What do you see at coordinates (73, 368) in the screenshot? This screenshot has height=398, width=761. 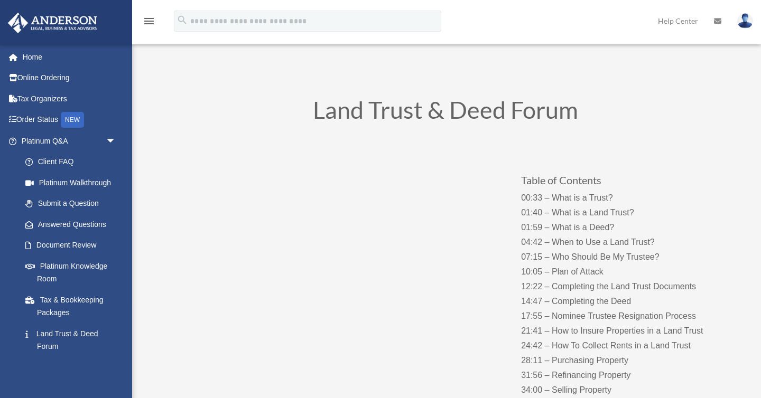 I see `a: Portal Feedback` at bounding box center [73, 368].